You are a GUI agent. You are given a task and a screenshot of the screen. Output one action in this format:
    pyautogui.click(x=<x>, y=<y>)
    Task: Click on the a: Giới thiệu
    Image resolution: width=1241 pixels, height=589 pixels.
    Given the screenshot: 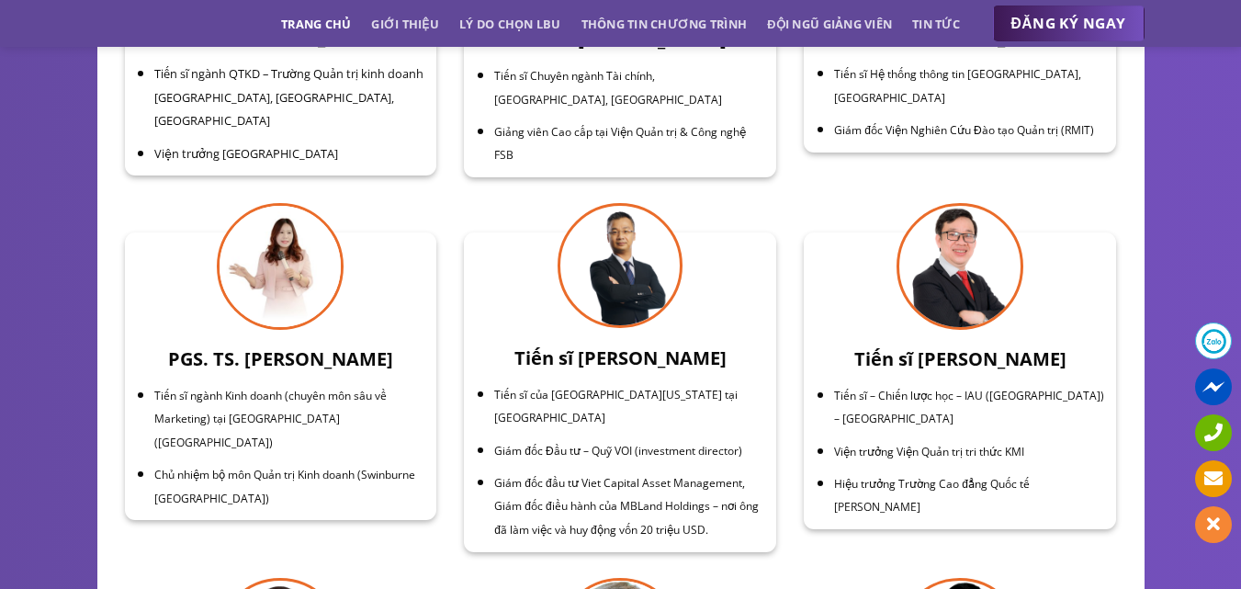 What is the action you would take?
    pyautogui.click(x=405, y=24)
    